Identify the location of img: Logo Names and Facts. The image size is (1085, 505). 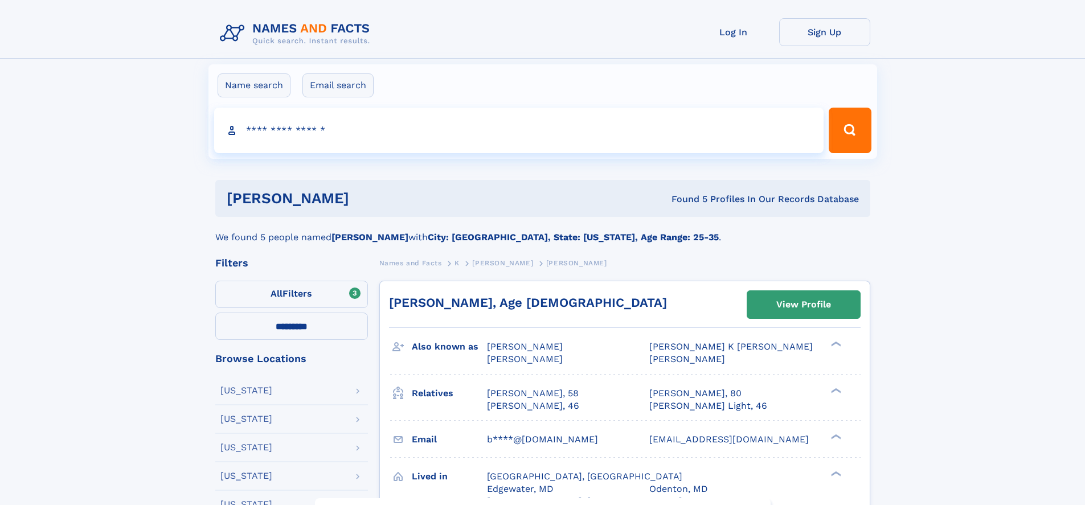
(297, 34).